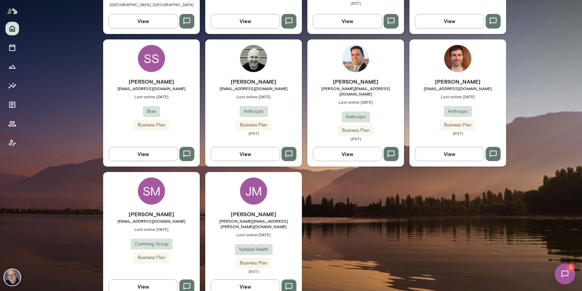  Describe the element at coordinates (12, 29) in the screenshot. I see `button: Home` at that location.